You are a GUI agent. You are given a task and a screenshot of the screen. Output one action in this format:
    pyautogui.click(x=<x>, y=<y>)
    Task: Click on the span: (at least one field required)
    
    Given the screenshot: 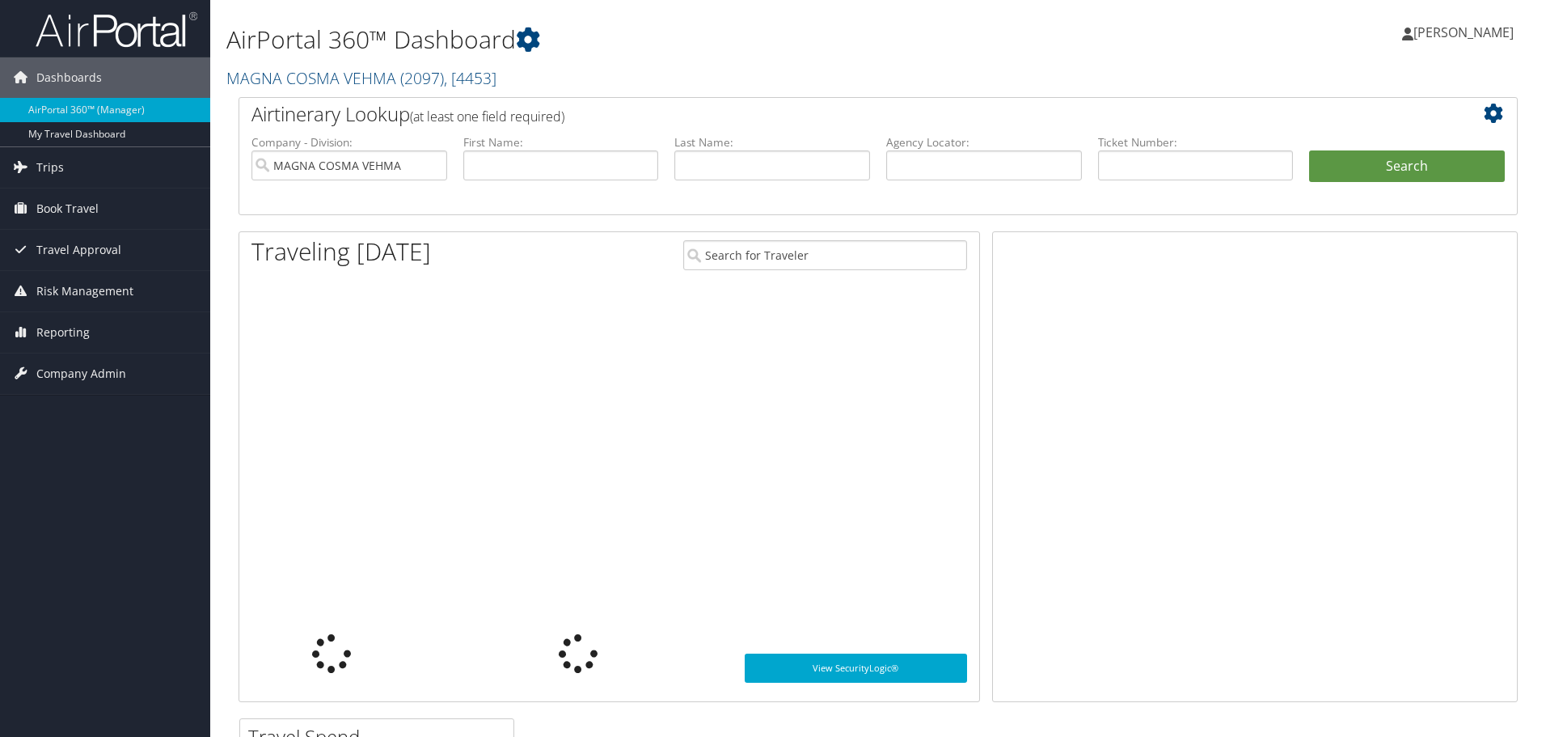 What is the action you would take?
    pyautogui.click(x=487, y=116)
    